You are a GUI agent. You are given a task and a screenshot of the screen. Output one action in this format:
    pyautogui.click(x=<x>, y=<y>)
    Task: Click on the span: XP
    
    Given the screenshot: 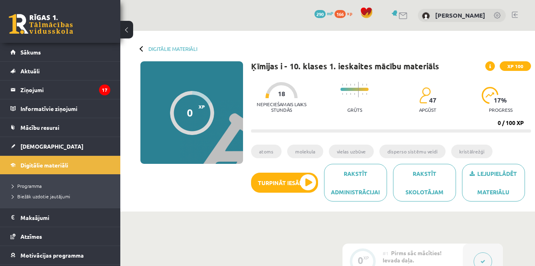 What is the action you would take?
    pyautogui.click(x=202, y=107)
    